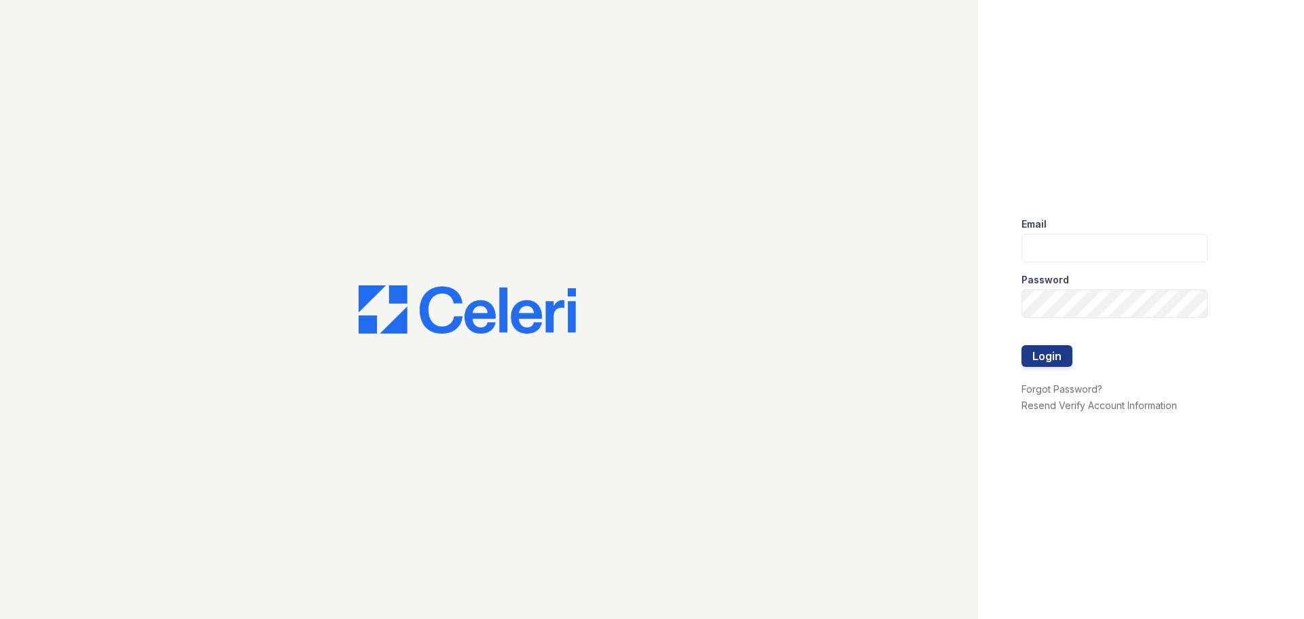 The width and height of the screenshot is (1304, 619). Describe the element at coordinates (1099, 405) in the screenshot. I see `a: Resend Verify Account Information` at that location.